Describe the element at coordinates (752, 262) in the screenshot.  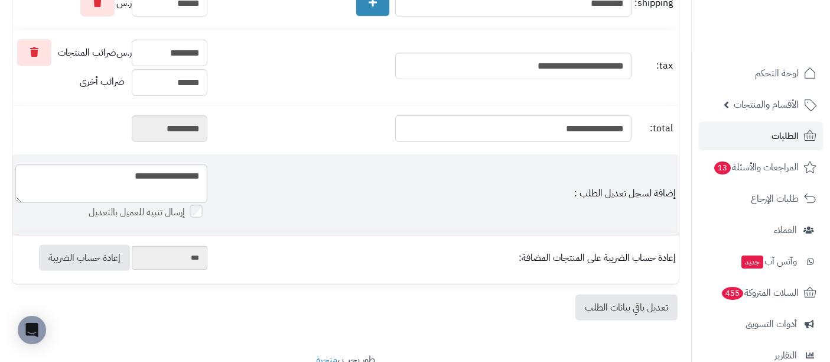
I see `span: جديد` at that location.